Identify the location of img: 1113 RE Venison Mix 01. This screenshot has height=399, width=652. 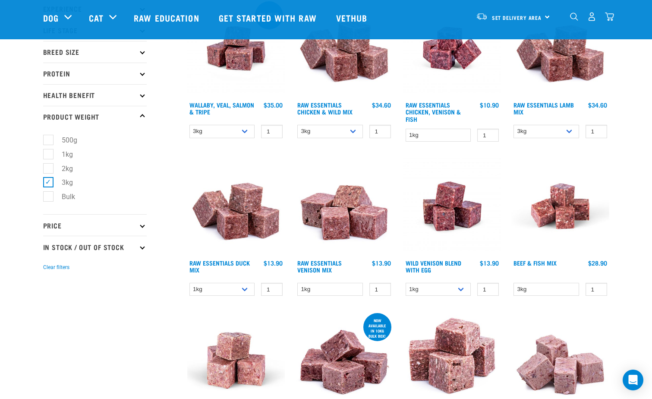
(344, 206).